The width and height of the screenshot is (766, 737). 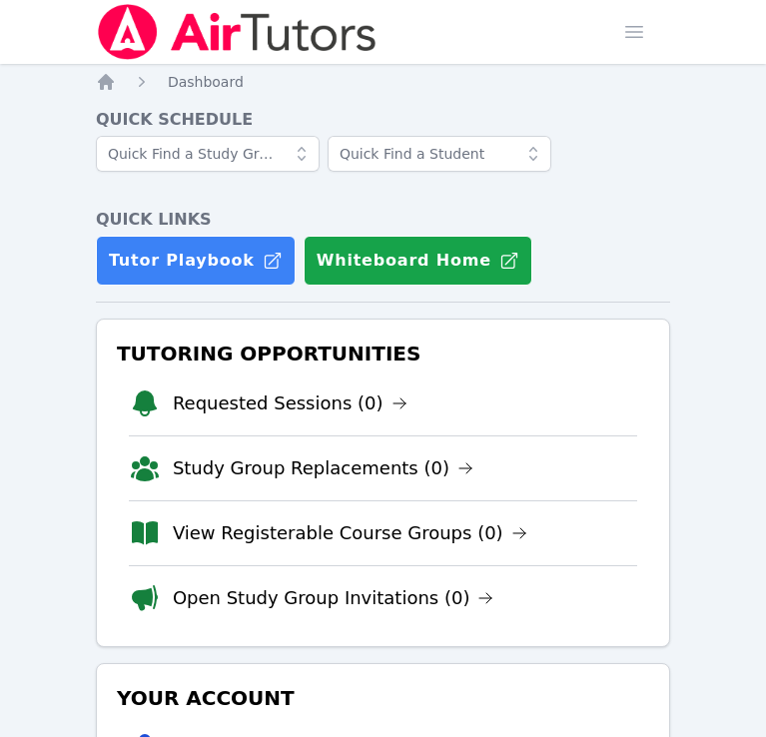 What do you see at coordinates (290, 404) in the screenshot?
I see `a: Requested Sessions (0)` at bounding box center [290, 404].